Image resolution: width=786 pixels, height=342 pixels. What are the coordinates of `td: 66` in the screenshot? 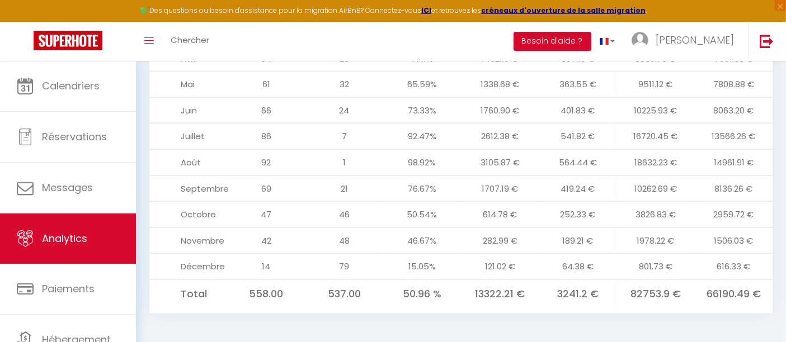 It's located at (266, 110).